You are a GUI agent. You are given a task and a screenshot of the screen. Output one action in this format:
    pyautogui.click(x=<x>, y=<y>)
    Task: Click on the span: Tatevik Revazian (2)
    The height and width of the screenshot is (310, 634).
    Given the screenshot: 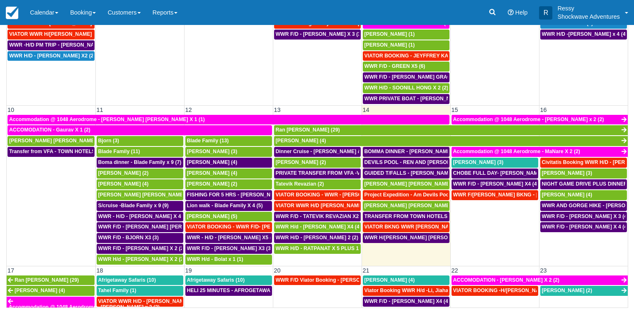 What is the action you would take?
    pyautogui.click(x=300, y=184)
    